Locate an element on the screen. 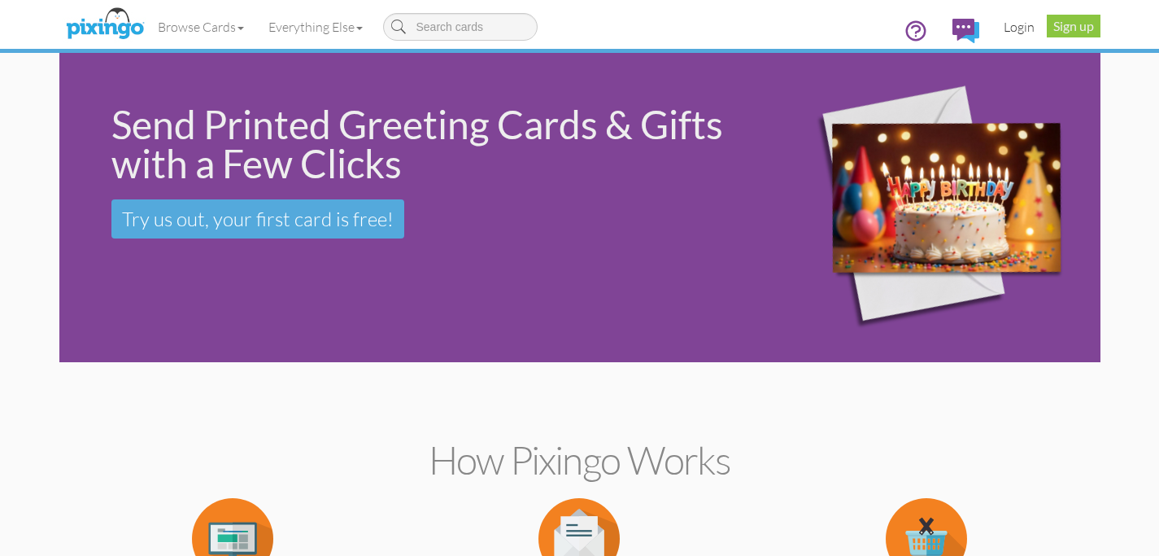 Image resolution: width=1159 pixels, height=556 pixels. h2: How Pixingo works is located at coordinates (580, 460).